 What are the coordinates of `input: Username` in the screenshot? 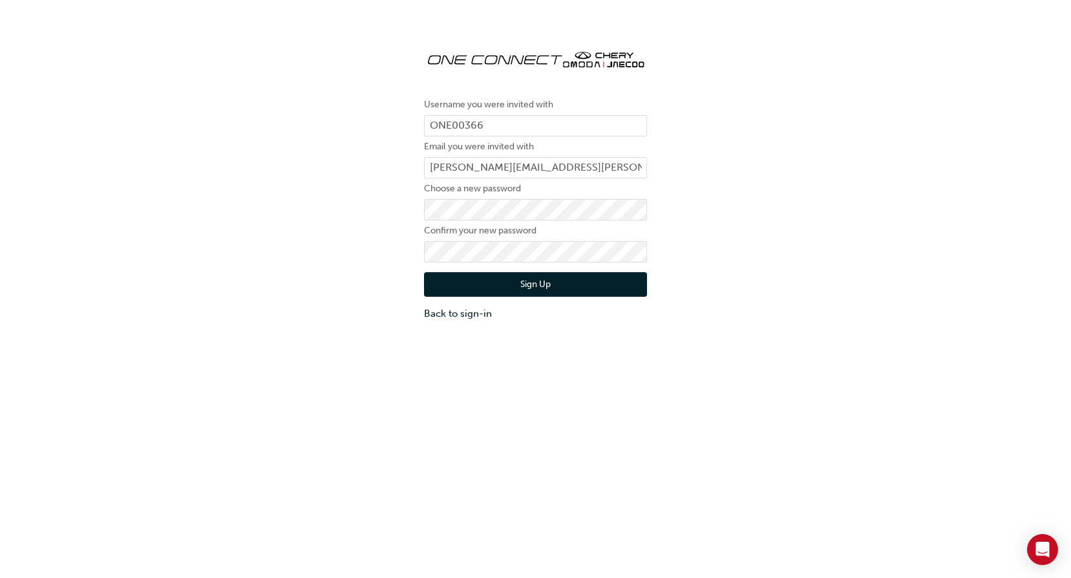 It's located at (535, 126).